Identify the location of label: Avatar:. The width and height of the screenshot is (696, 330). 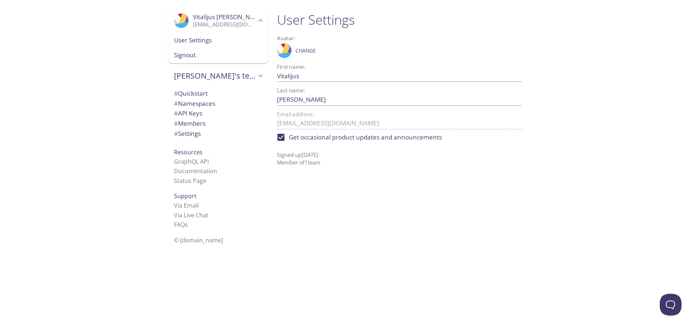
(384, 38).